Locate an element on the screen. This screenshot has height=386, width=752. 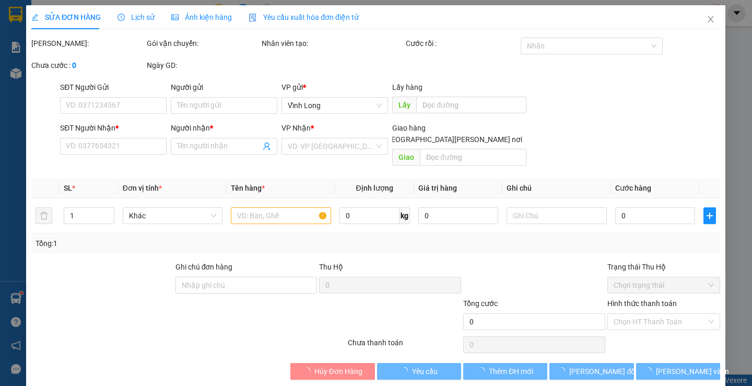
button: Close is located at coordinates (711, 20).